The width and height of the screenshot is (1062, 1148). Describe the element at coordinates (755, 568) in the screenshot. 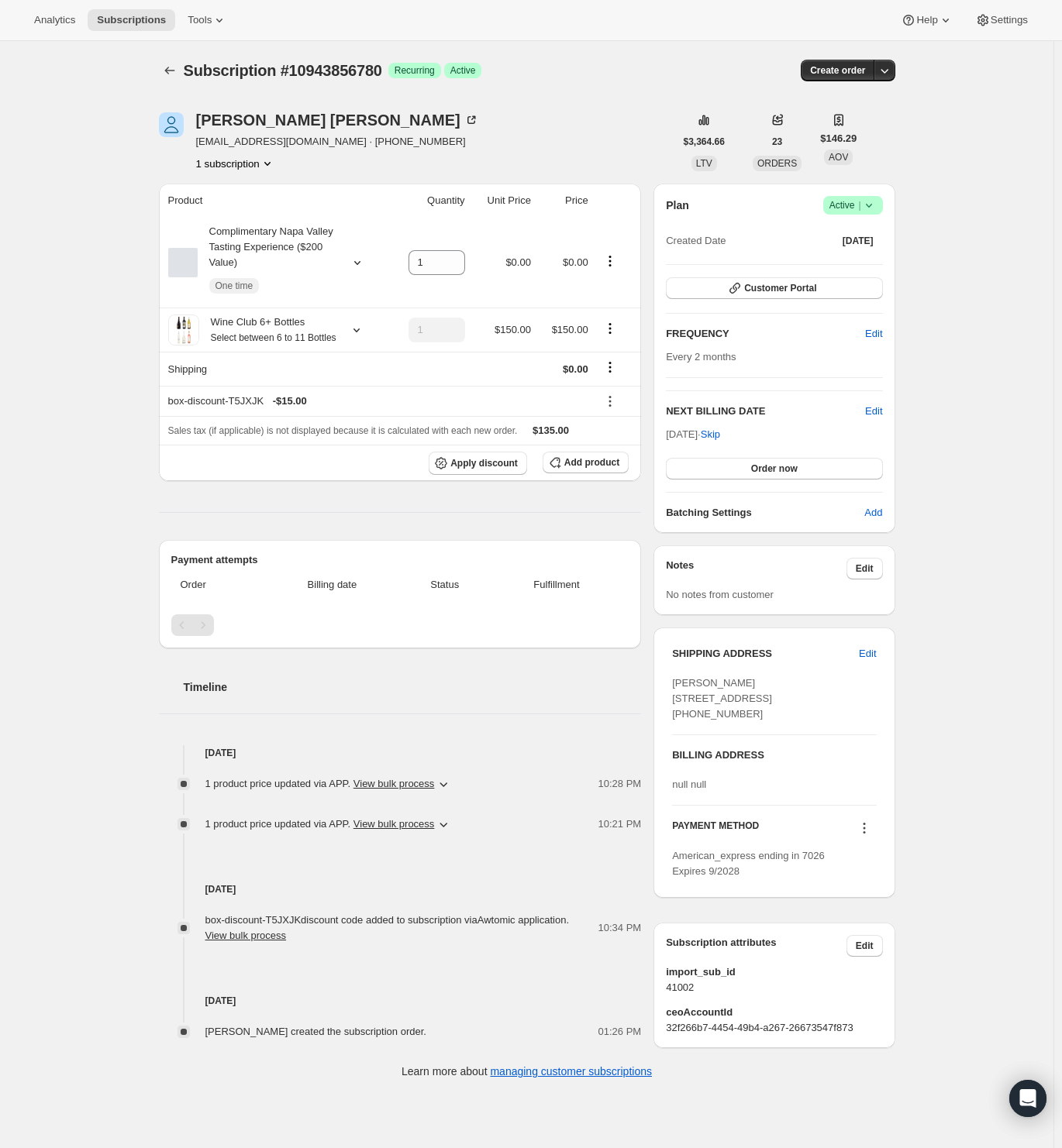

I see `h3: Notes` at that location.